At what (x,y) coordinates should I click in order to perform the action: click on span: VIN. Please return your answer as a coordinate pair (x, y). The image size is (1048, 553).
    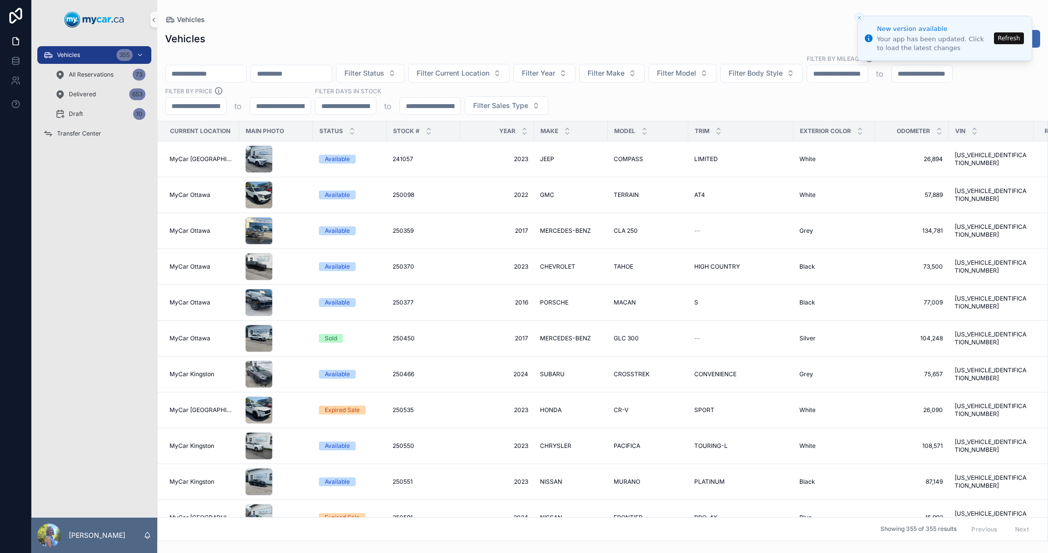
    Looking at the image, I should click on (960, 131).